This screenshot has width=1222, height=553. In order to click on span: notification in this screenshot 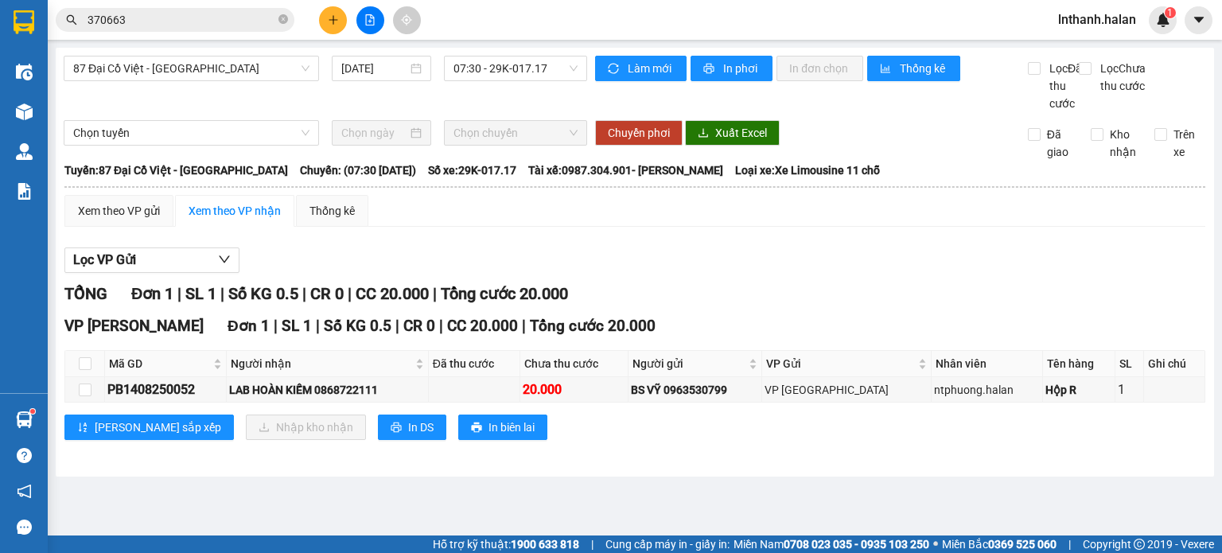, I will do `click(24, 491)`.